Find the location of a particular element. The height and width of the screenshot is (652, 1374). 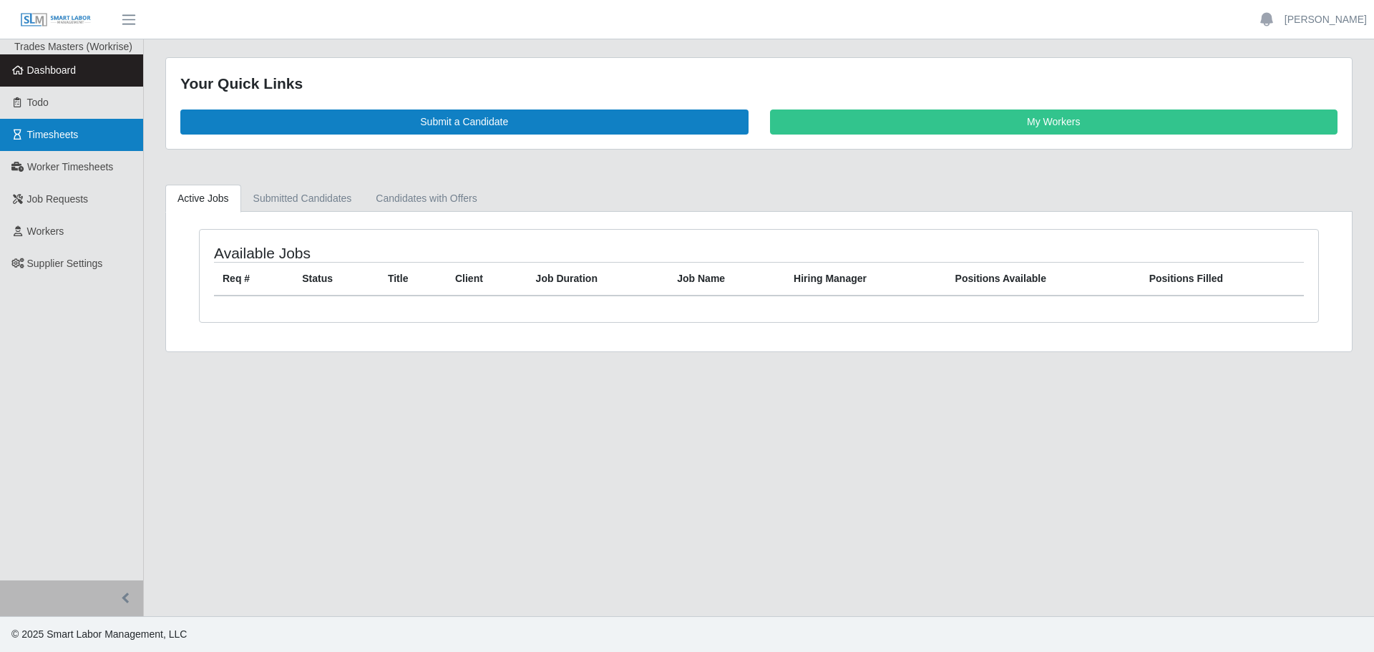

span: Workers is located at coordinates (46, 231).